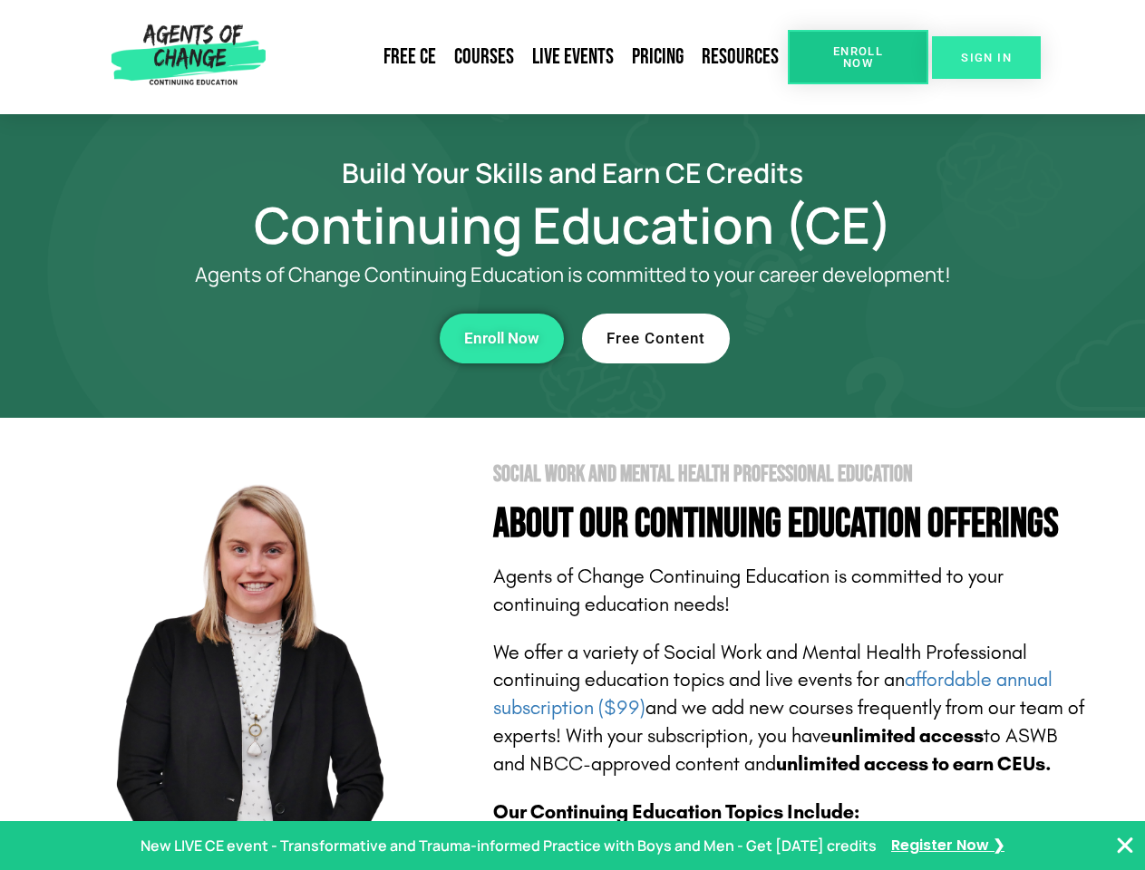 The height and width of the screenshot is (870, 1145). Describe the element at coordinates (748, 590) in the screenshot. I see `span: Agents of Change Continuing Education is committed to your continuing education needs!` at that location.